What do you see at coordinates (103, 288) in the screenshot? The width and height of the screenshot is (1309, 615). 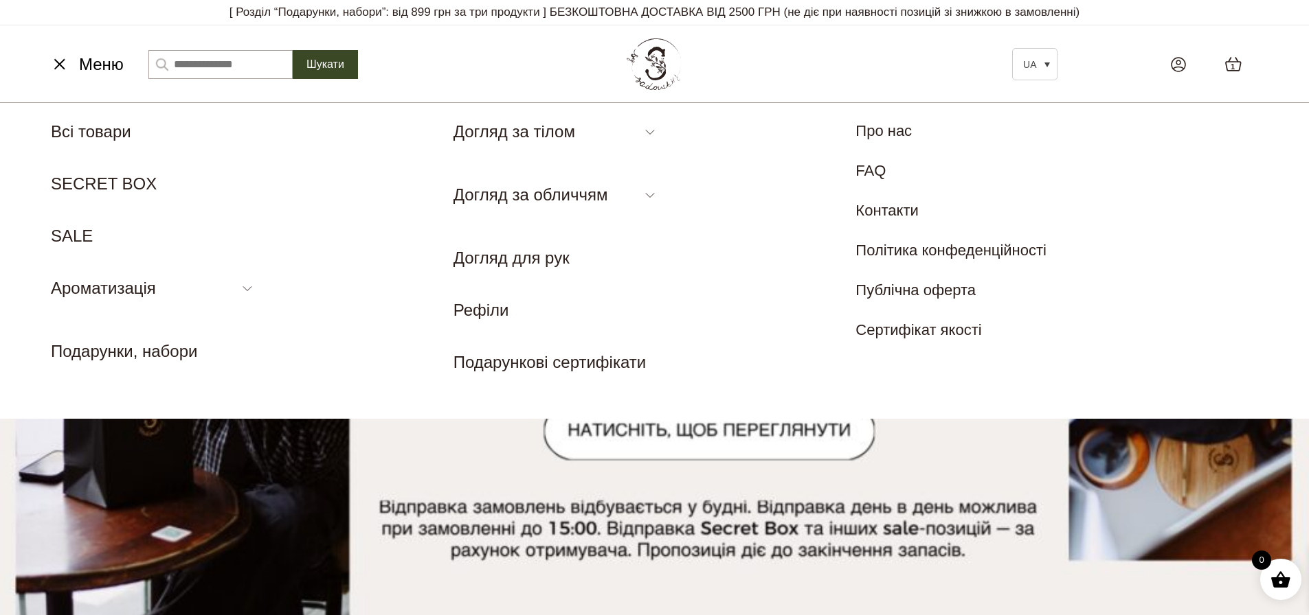 I see `a: Ароматизація` at bounding box center [103, 288].